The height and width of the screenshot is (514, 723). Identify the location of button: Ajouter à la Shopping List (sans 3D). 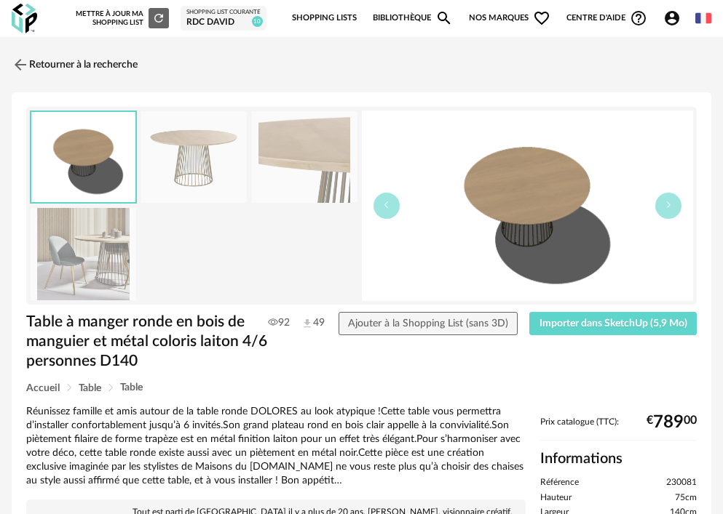
(428, 324).